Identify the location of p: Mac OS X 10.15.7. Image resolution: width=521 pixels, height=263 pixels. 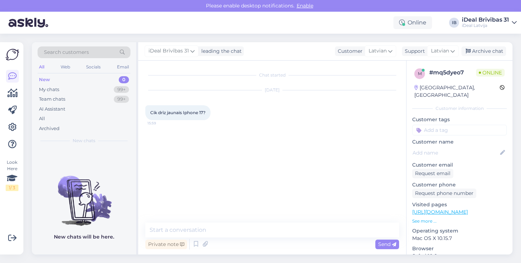
(459, 238).